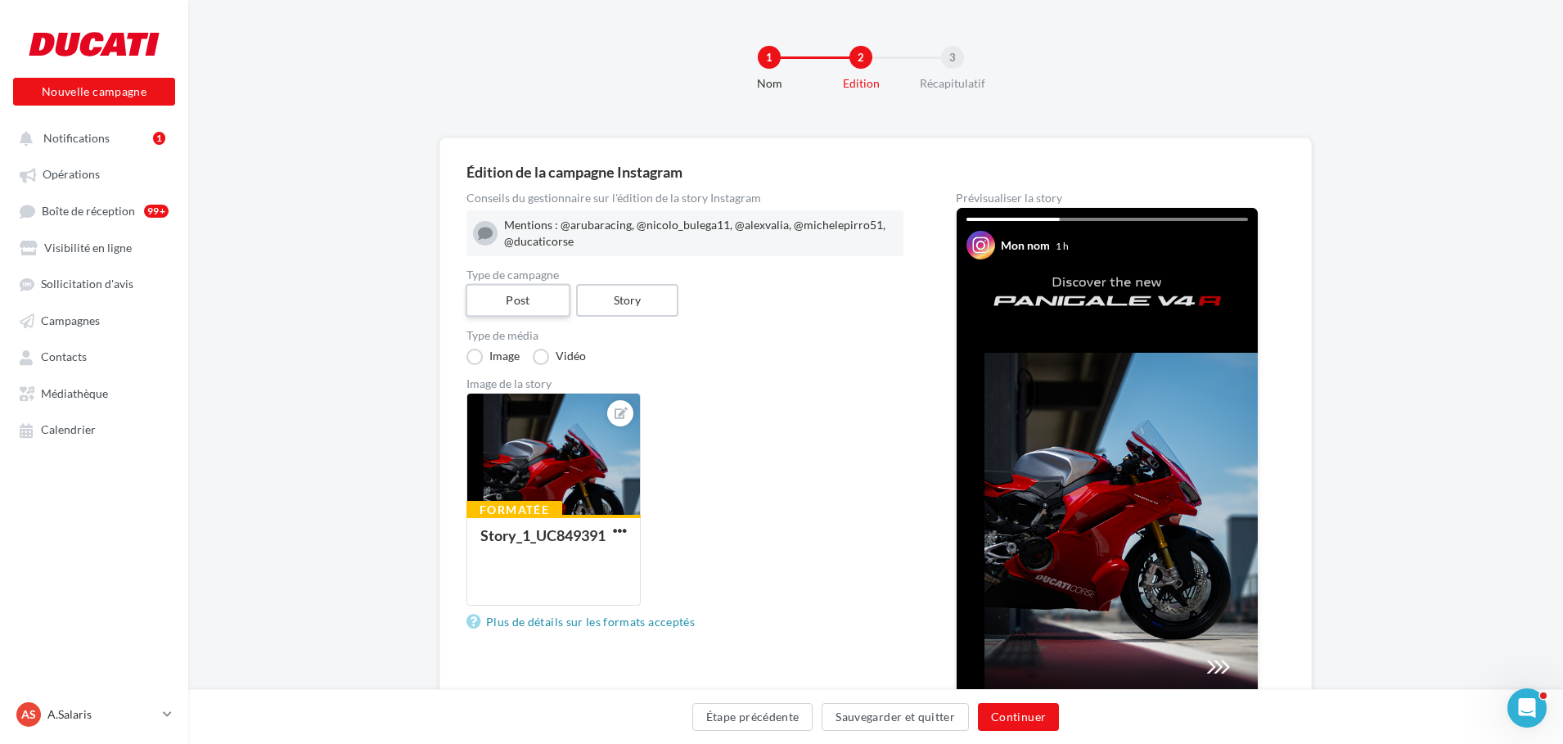 The image size is (1563, 744). What do you see at coordinates (71, 174) in the screenshot?
I see `span: Opérations` at bounding box center [71, 174].